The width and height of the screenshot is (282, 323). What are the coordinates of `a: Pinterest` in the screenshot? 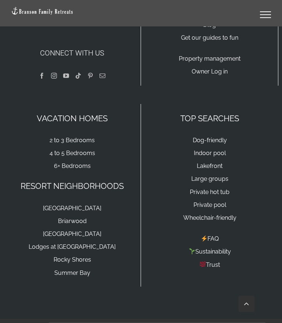 It's located at (90, 76).